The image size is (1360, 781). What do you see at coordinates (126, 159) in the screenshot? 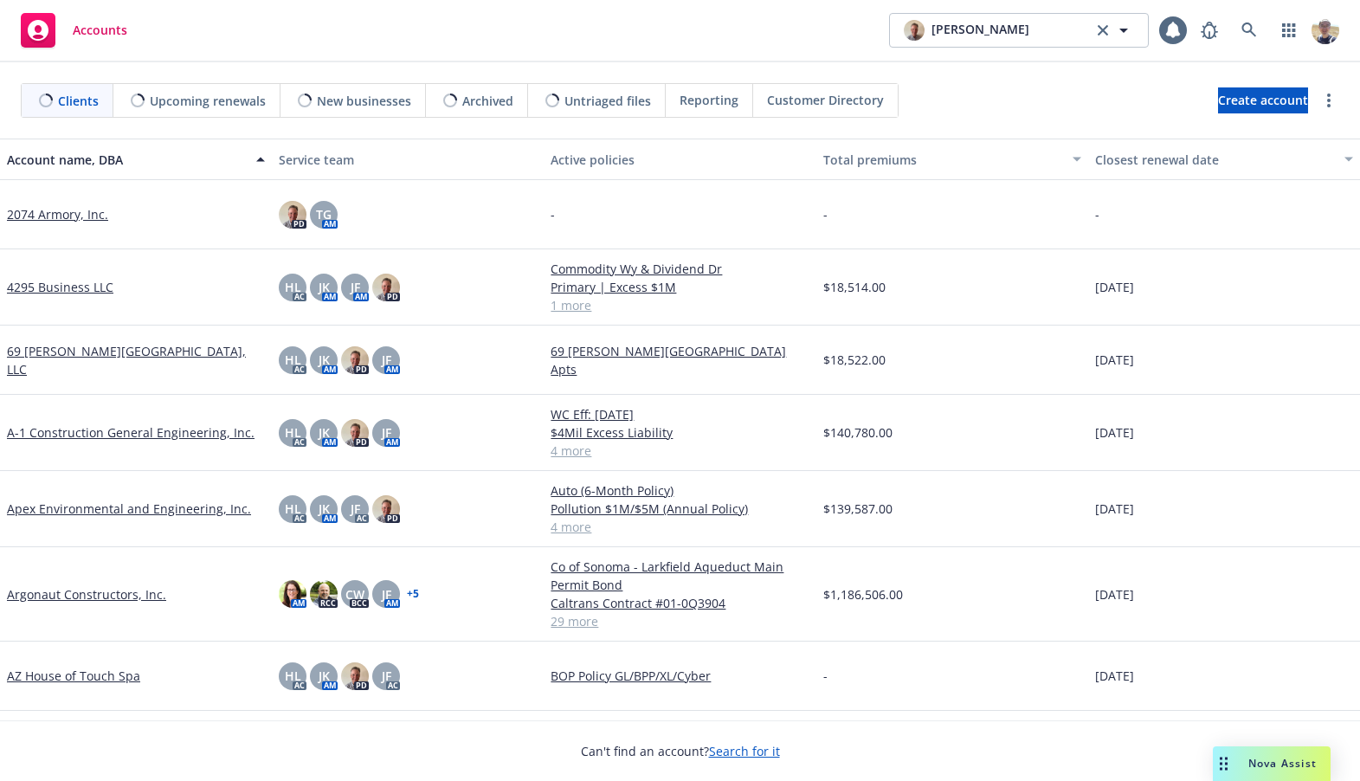
I see `div: Account name, DBA` at bounding box center [126, 159].